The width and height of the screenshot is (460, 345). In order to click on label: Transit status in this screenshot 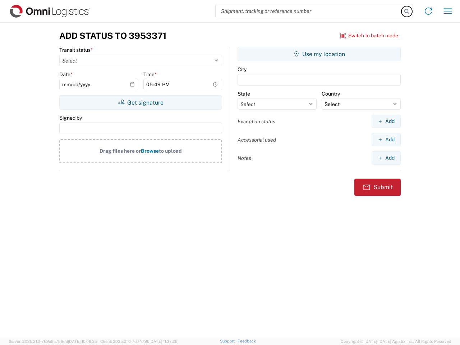, I will do `click(76, 50)`.